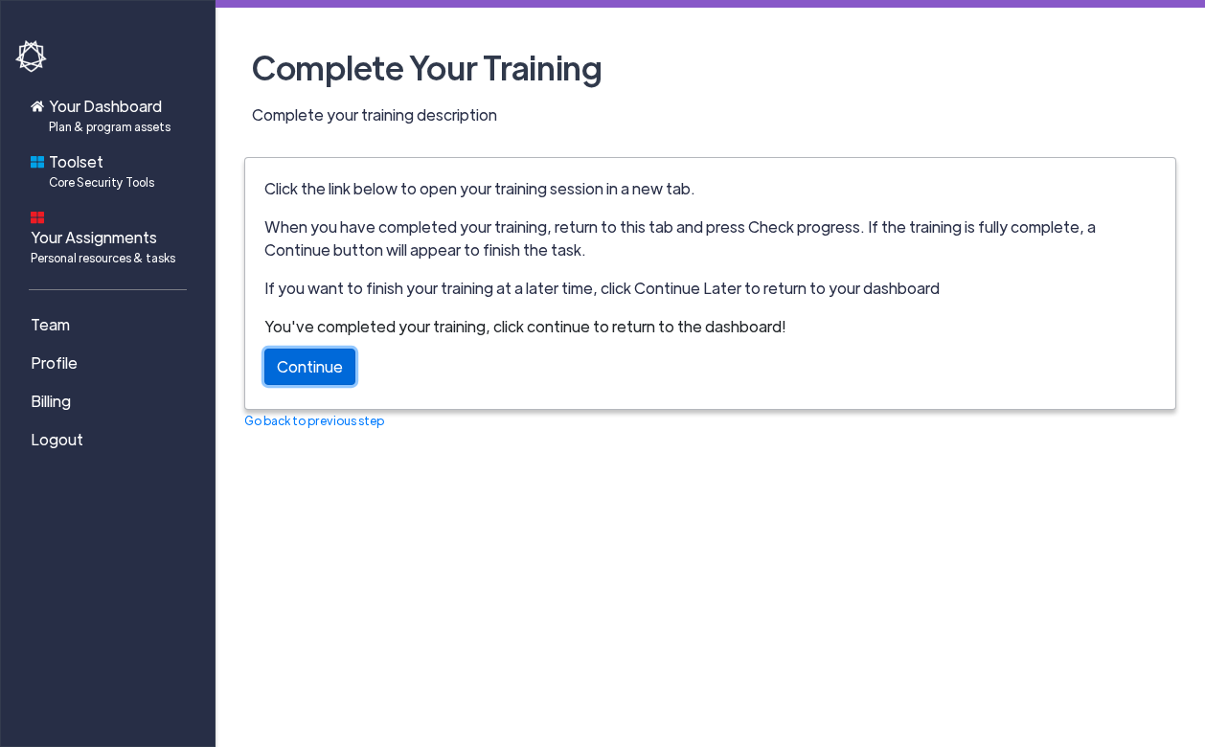 The width and height of the screenshot is (1205, 747). I want to click on a: Continue, so click(309, 367).